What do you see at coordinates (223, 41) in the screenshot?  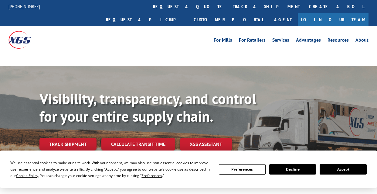 I see `a: For Mills` at bounding box center [223, 41].